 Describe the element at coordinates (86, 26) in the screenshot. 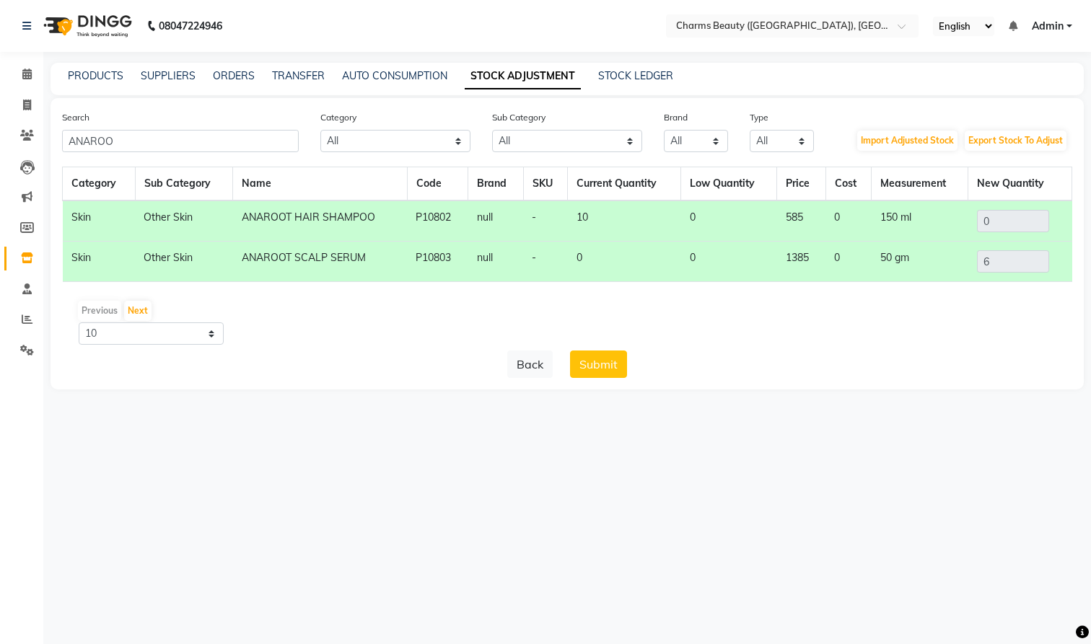

I see `img: logo` at that location.